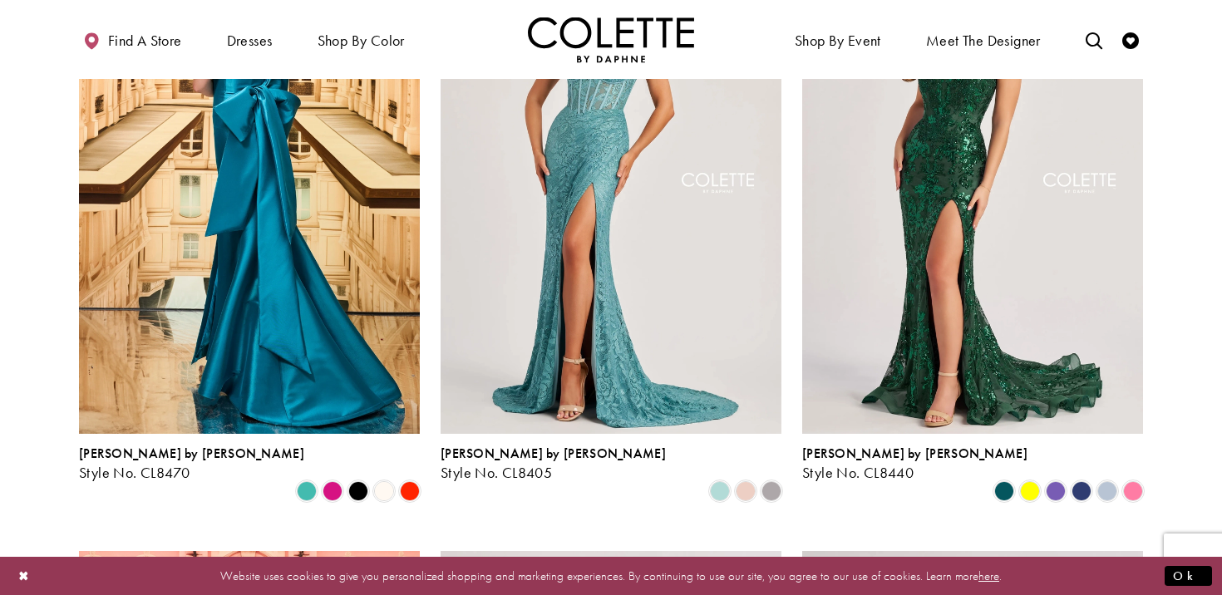 This screenshot has height=595, width=1222. I want to click on button: Submit Dialog, so click(1188, 575).